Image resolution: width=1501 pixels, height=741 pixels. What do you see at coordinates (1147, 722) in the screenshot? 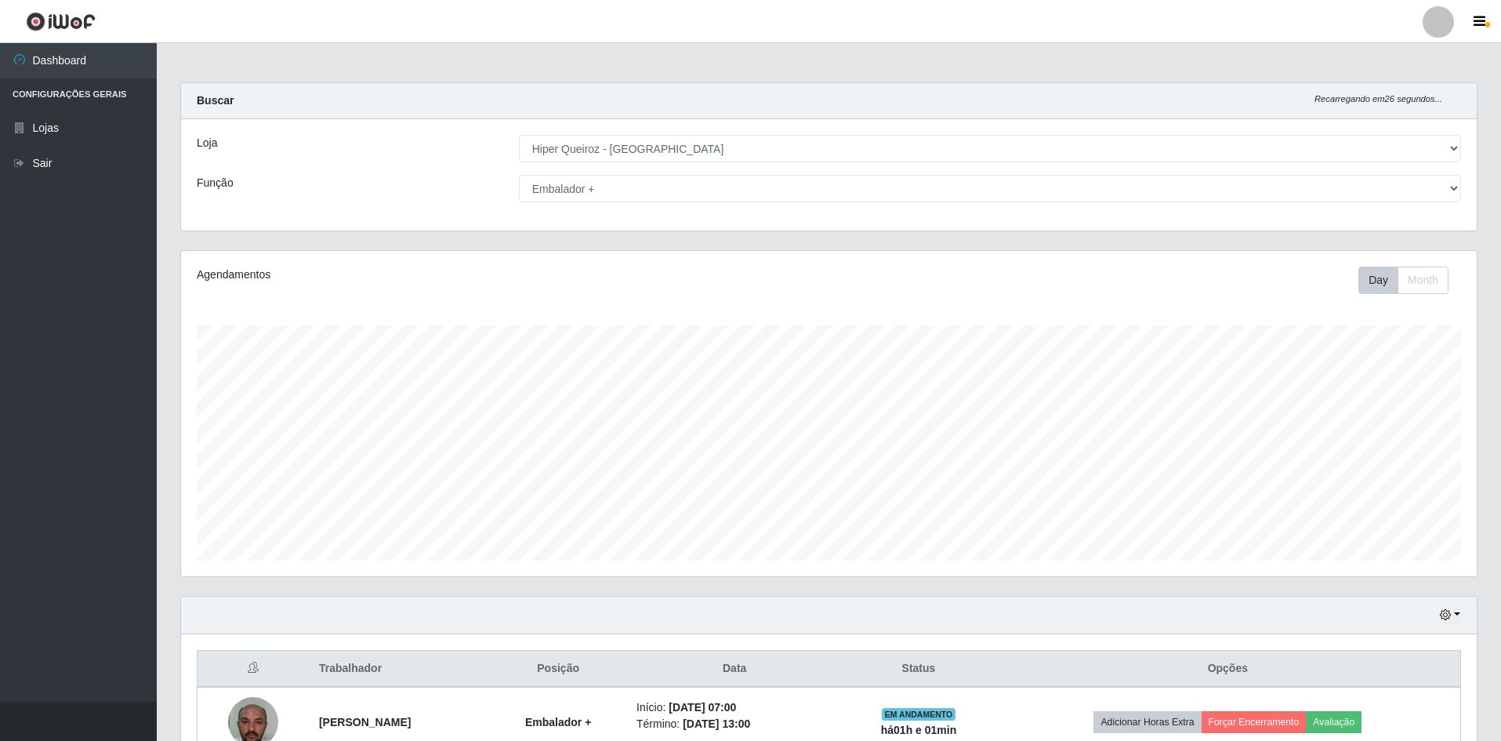
I see `button: Adicionar Horas Extra` at bounding box center [1147, 722].